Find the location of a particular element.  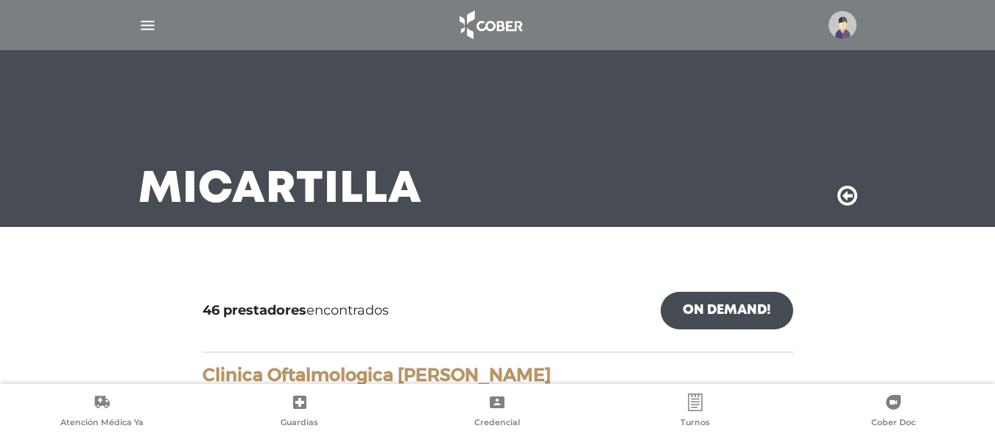

a: On Demand! is located at coordinates (727, 310).